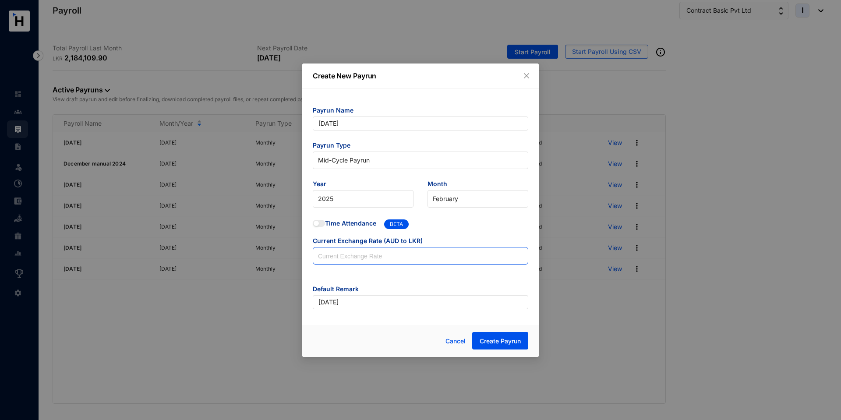  I want to click on input: Eg: Salary November, so click(421, 302).